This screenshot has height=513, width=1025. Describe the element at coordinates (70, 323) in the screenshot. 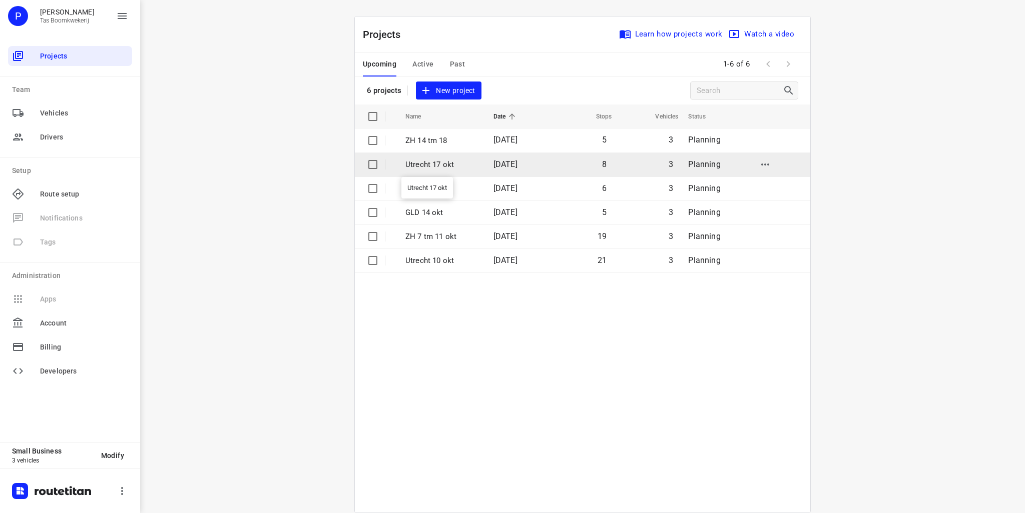

I see `div: Account` at that location.